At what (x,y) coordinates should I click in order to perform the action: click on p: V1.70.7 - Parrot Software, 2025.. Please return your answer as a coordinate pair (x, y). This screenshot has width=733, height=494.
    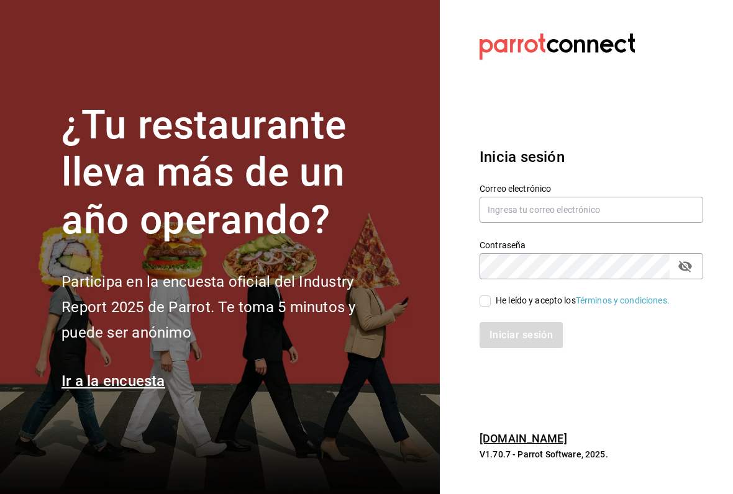
    Looking at the image, I should click on (591, 454).